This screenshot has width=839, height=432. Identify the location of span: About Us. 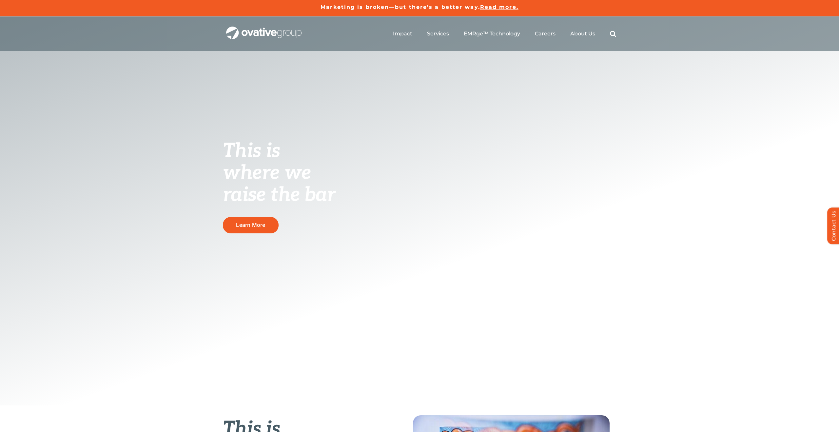
(583, 34).